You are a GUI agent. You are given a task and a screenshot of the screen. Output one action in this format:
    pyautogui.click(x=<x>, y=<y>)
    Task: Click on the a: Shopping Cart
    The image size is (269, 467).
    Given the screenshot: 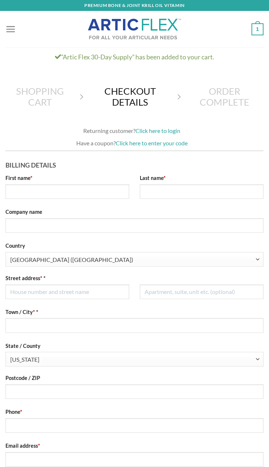 What is the action you would take?
    pyautogui.click(x=40, y=97)
    